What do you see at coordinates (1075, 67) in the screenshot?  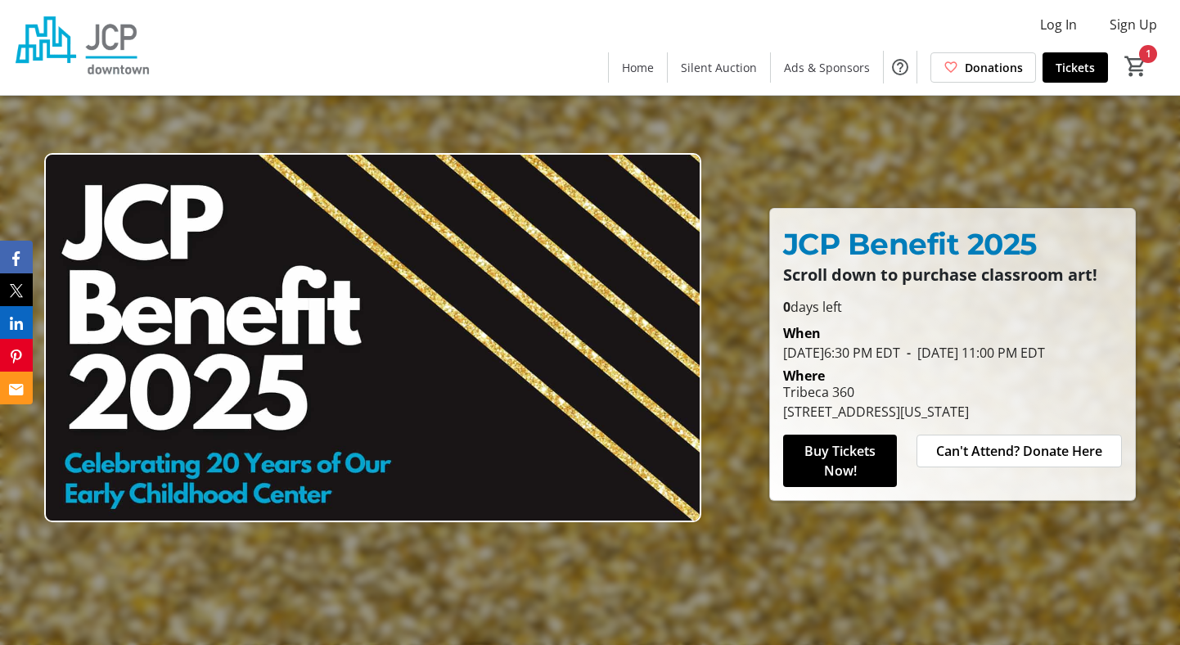 I see `a: Tickets` at bounding box center [1075, 67].